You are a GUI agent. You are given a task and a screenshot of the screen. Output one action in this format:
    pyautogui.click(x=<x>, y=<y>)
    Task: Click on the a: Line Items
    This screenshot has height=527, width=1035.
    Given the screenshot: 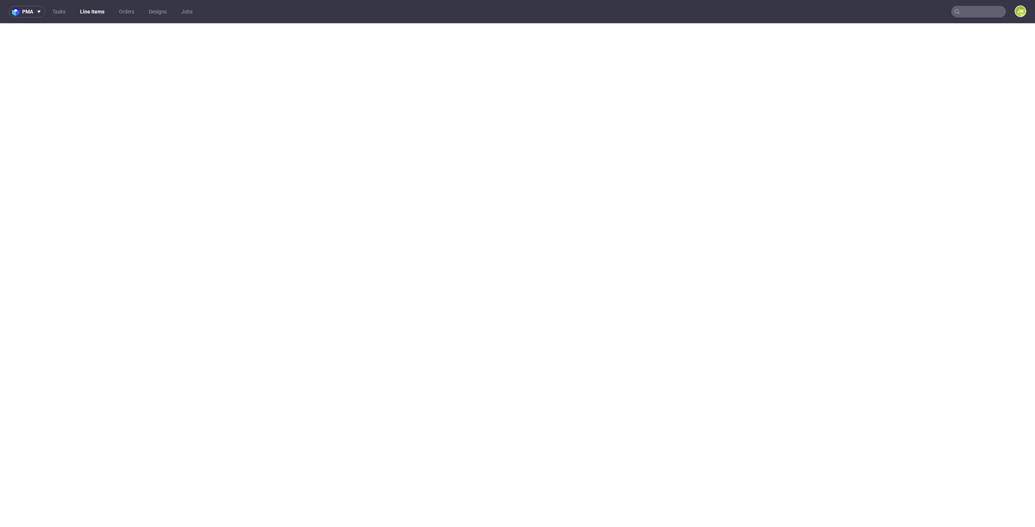 What is the action you would take?
    pyautogui.click(x=92, y=12)
    